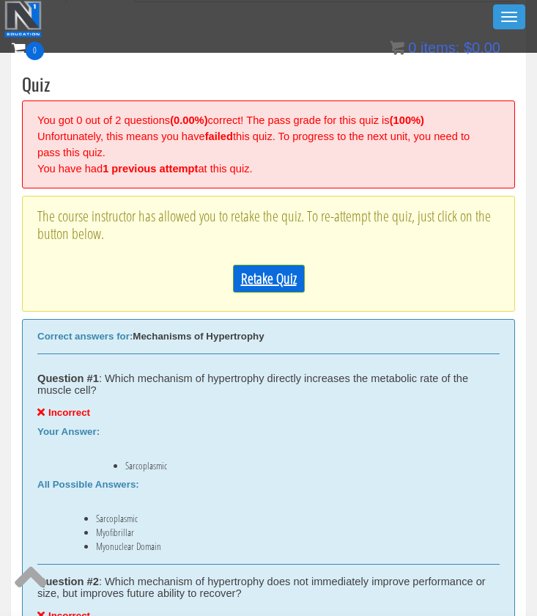 The image size is (537, 616). What do you see at coordinates (150, 169) in the screenshot?
I see `strong: 1 previous attempt` at bounding box center [150, 169].